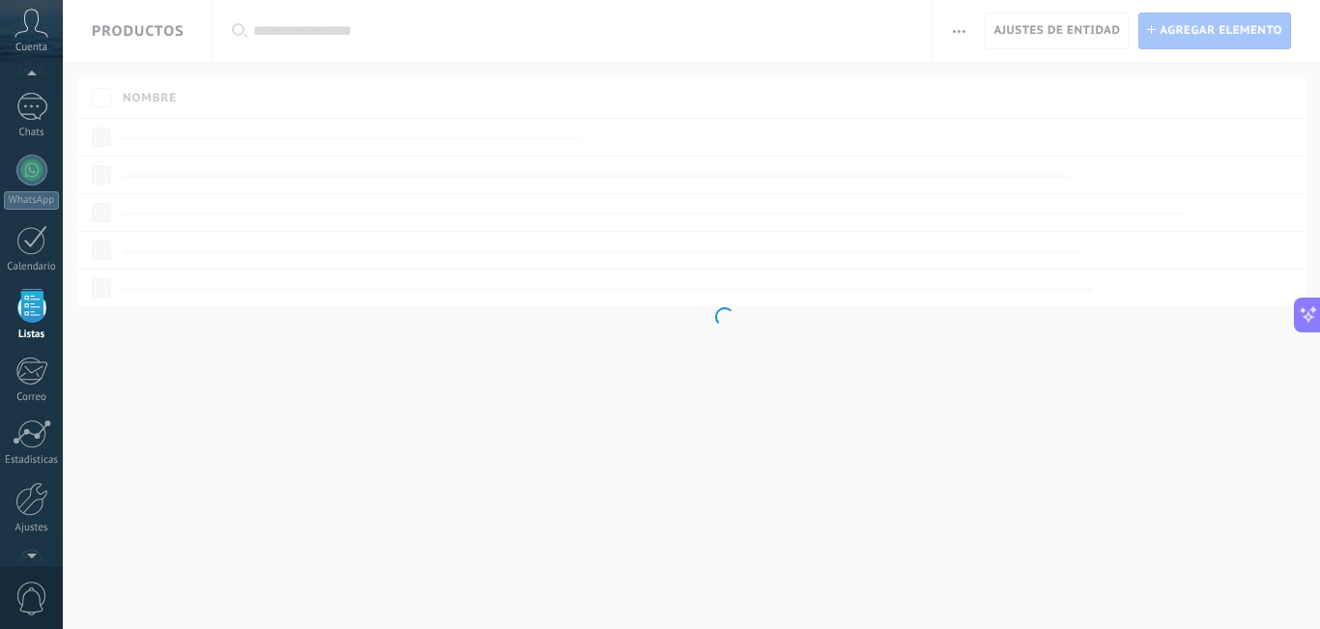 This screenshot has width=1320, height=629. What do you see at coordinates (32, 460) in the screenshot?
I see `div: Estadísticas` at bounding box center [32, 460].